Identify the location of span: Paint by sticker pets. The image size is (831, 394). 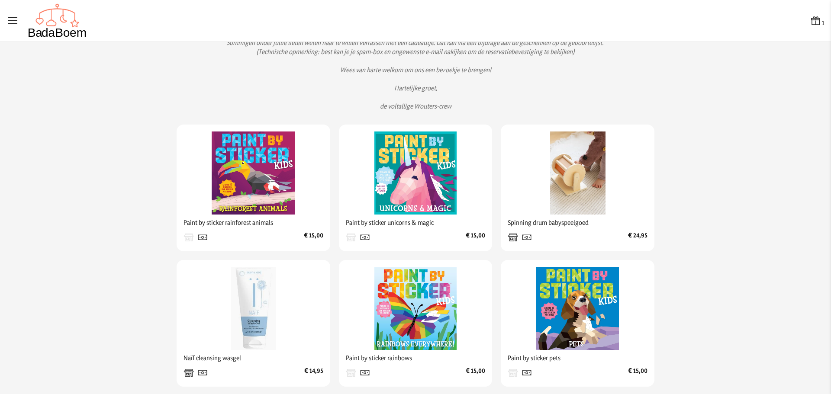
(577, 358).